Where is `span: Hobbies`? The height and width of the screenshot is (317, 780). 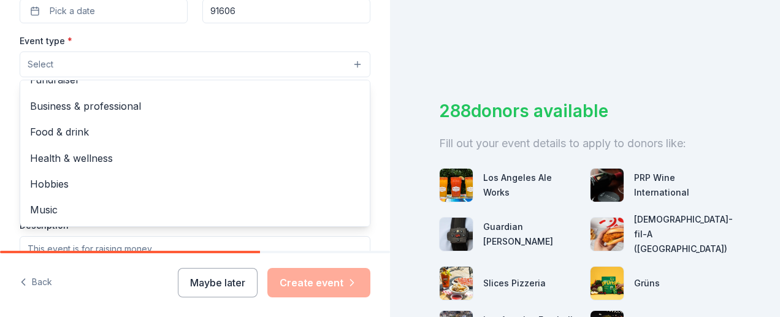 span: Hobbies is located at coordinates (195, 184).